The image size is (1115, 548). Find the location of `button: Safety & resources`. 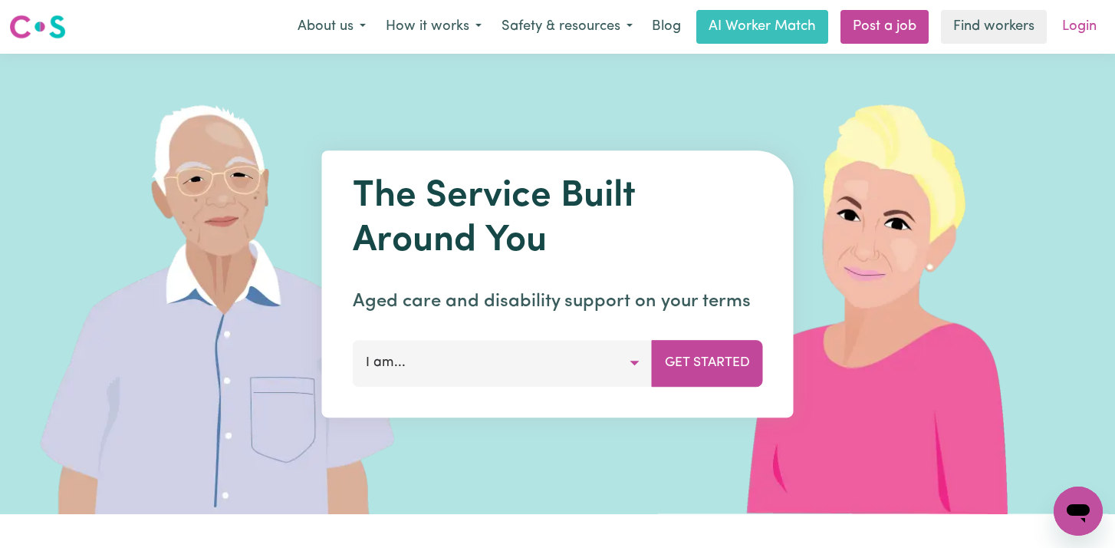

button: Safety & resources is located at coordinates (567, 27).